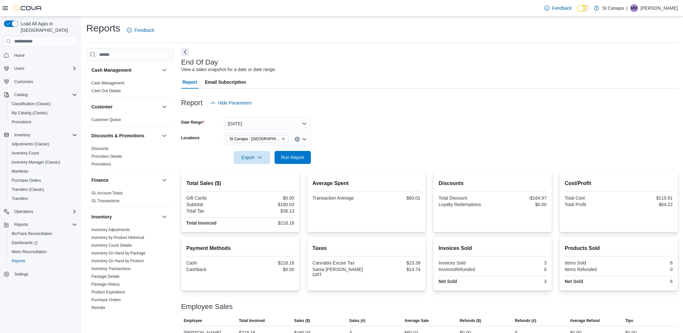 This screenshot has width=683, height=333. Describe the element at coordinates (283, 139) in the screenshot. I see `button: Remove St Canapa - Santa Teresa from selection in this group` at that location.